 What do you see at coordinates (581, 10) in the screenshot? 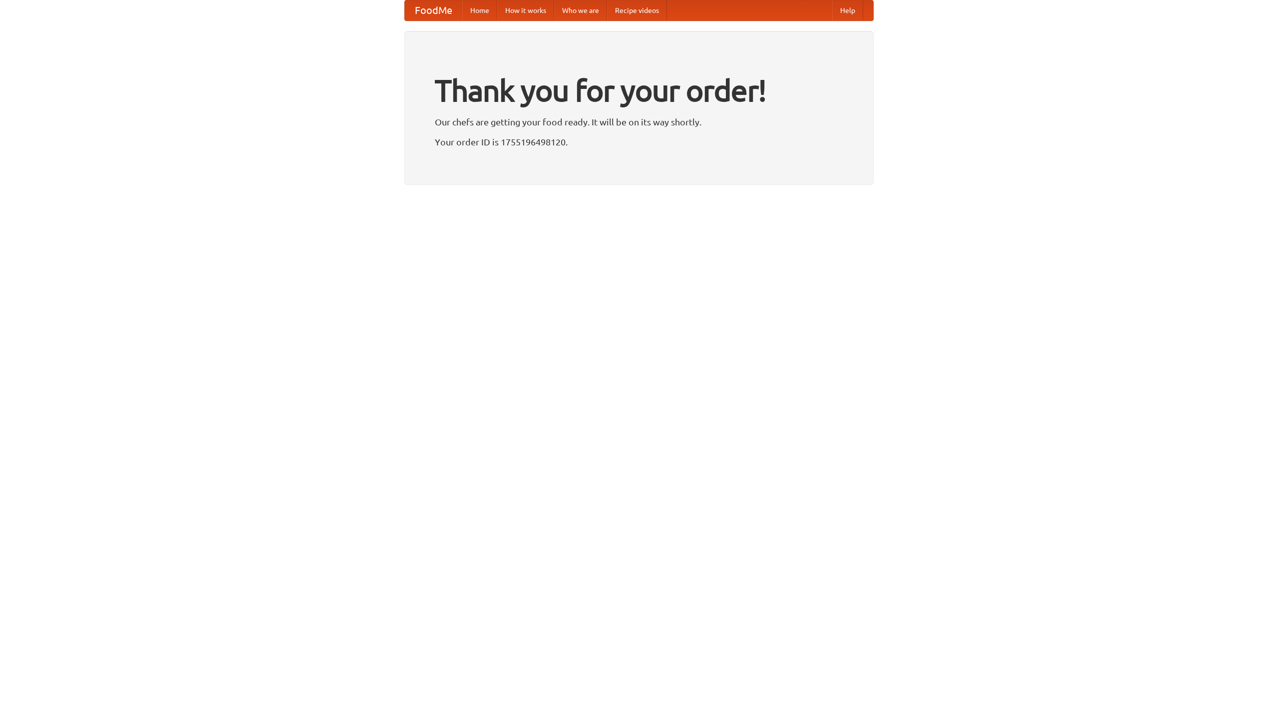
I see `a: Who we are` at bounding box center [581, 10].